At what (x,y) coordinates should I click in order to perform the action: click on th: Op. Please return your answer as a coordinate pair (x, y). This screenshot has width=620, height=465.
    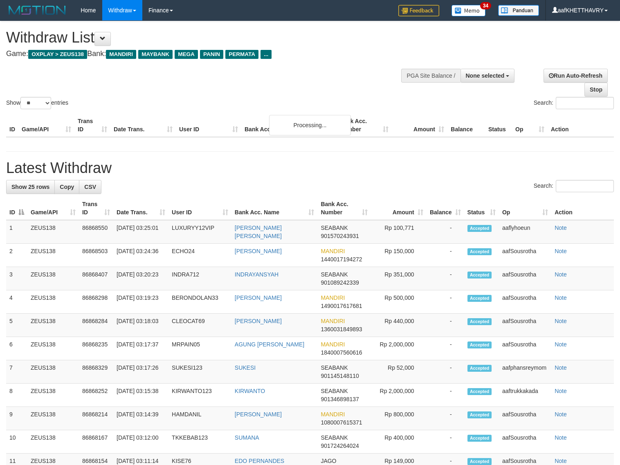
    Looking at the image, I should click on (530, 125).